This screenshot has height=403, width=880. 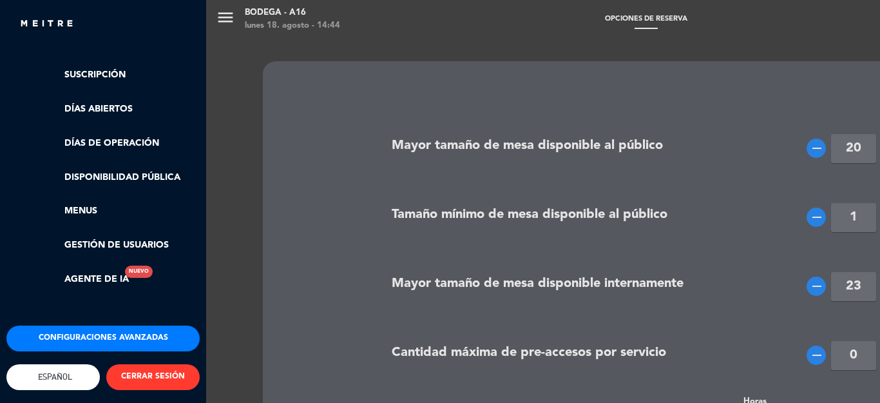 I want to click on div: Nuevo, so click(x=138, y=271).